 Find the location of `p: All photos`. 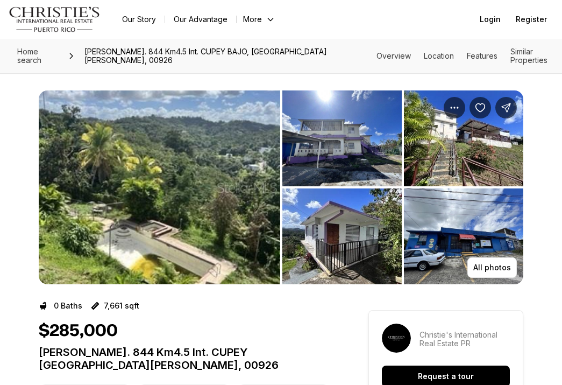

p: All photos is located at coordinates (492, 267).